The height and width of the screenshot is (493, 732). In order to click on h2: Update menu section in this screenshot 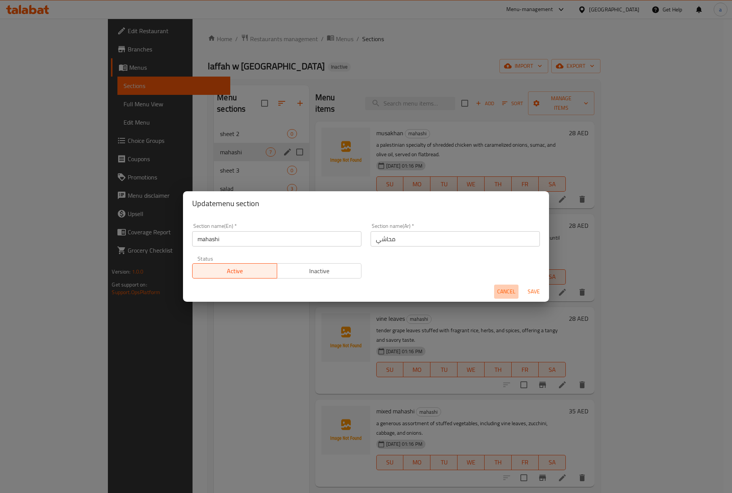, I will do `click(366, 204)`.